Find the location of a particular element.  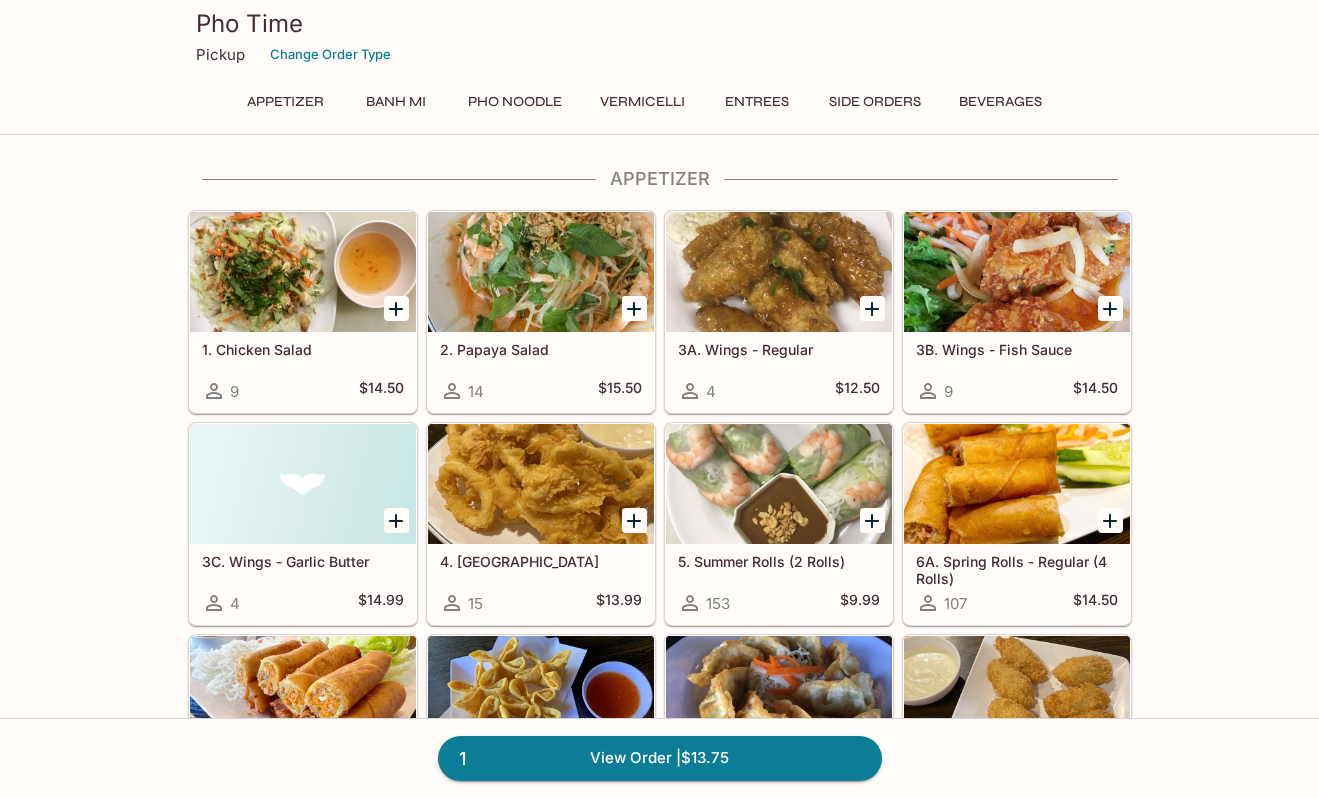

span: 14 is located at coordinates (476, 391).